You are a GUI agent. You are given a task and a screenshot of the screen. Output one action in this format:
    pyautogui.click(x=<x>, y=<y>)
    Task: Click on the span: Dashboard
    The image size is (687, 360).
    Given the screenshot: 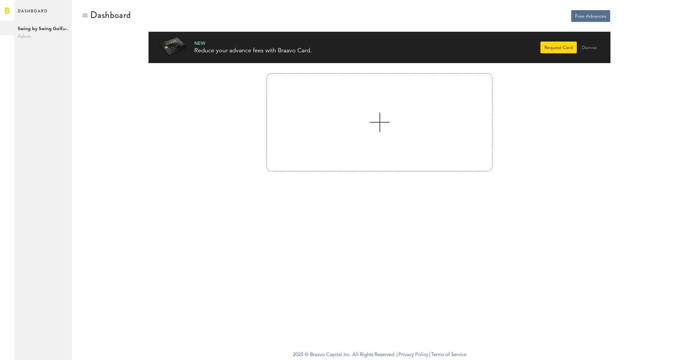 What is the action you would take?
    pyautogui.click(x=33, y=14)
    